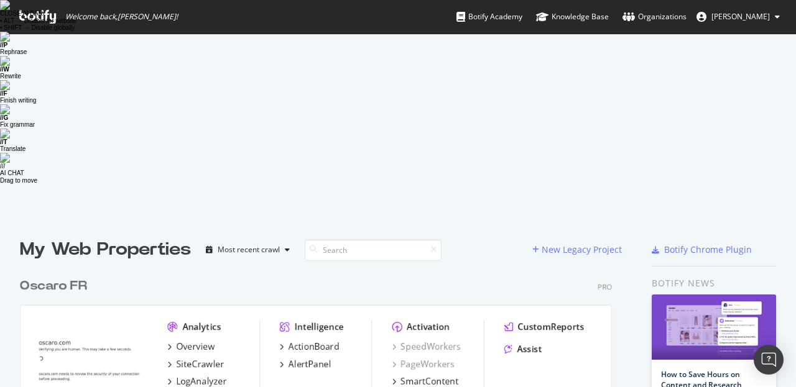 The width and height of the screenshot is (796, 387). I want to click on a: Overview, so click(191, 347).